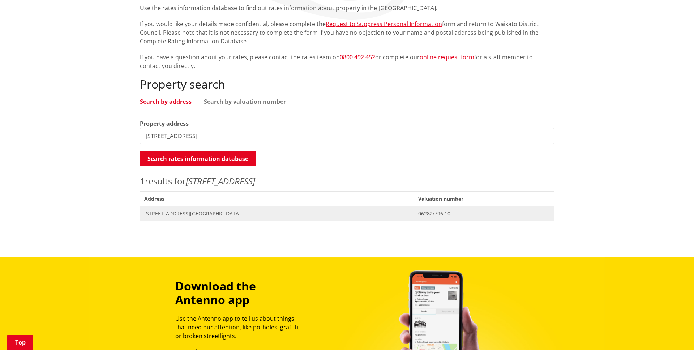 The image size is (694, 350). Describe the element at coordinates (347, 181) in the screenshot. I see `p: results for` at that location.